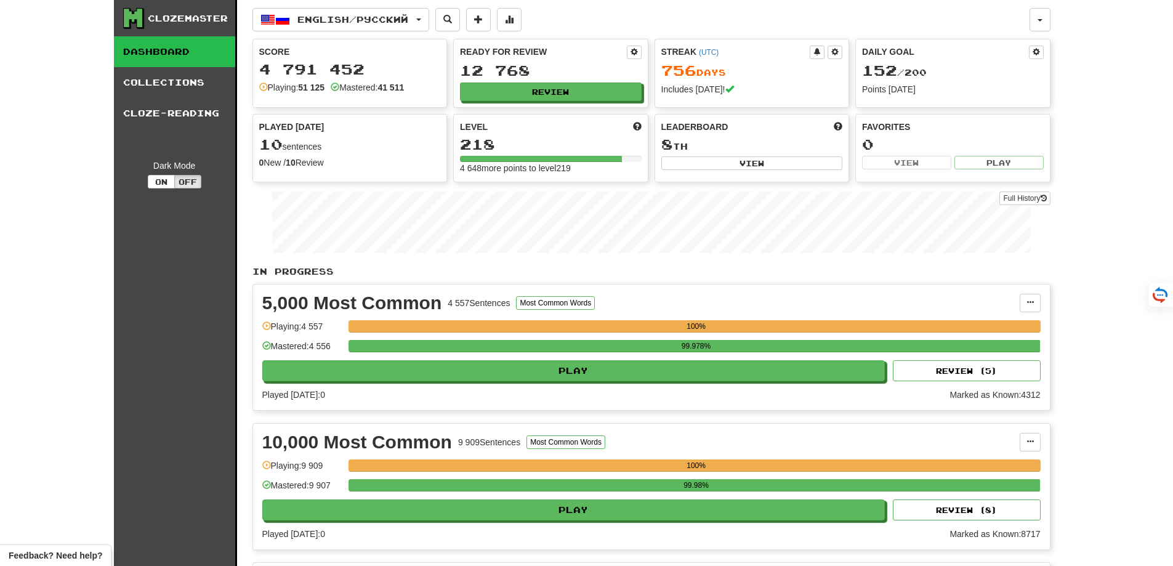 This screenshot has height=566, width=1173. What do you see at coordinates (551, 70) in the screenshot?
I see `div: 12 768` at bounding box center [551, 70].